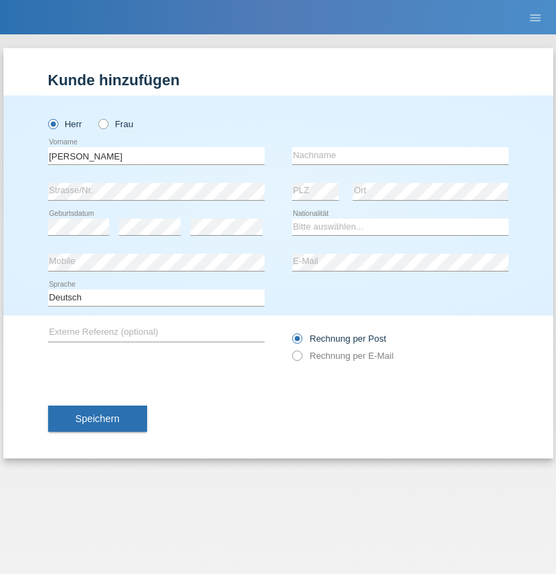 The image size is (556, 574). What do you see at coordinates (536, 18) in the screenshot?
I see `i: menu` at bounding box center [536, 18].